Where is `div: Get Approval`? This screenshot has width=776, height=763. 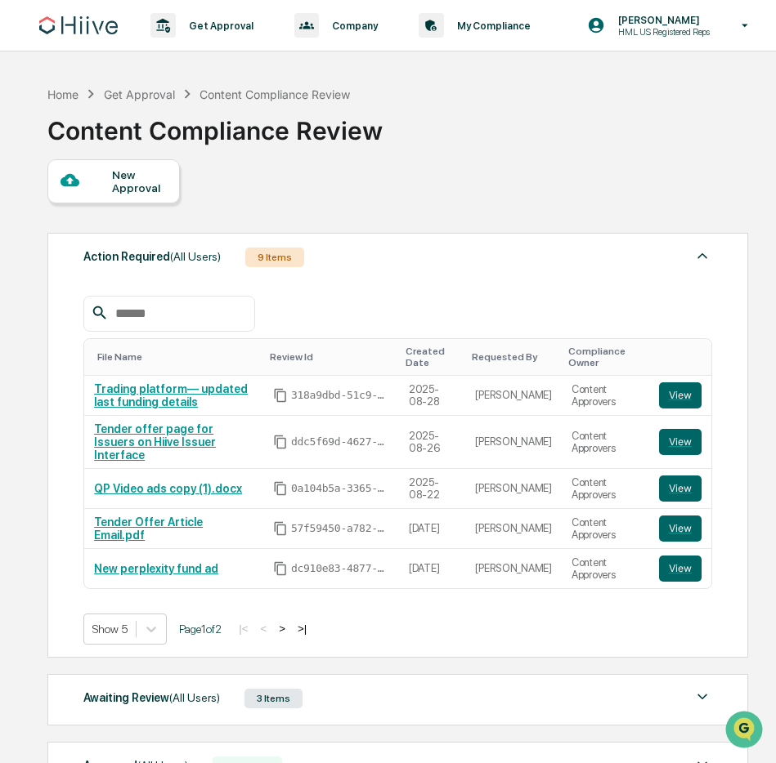
div: Get Approval is located at coordinates (139, 94).